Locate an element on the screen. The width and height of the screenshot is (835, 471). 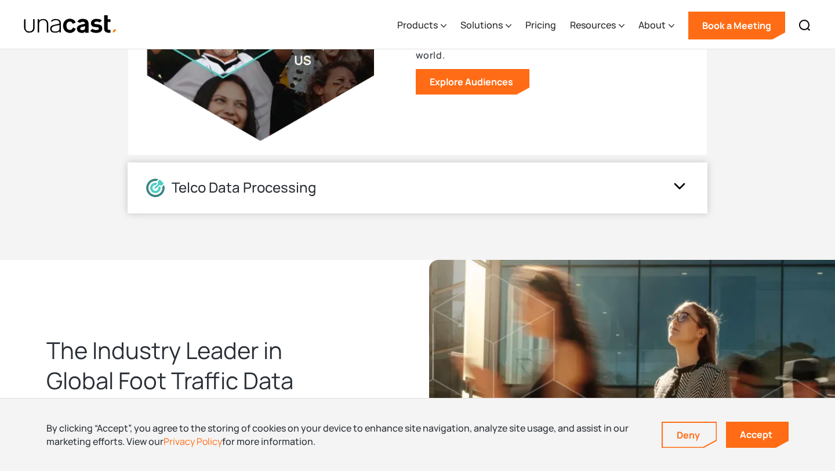
a: Deny is located at coordinates (689, 435).